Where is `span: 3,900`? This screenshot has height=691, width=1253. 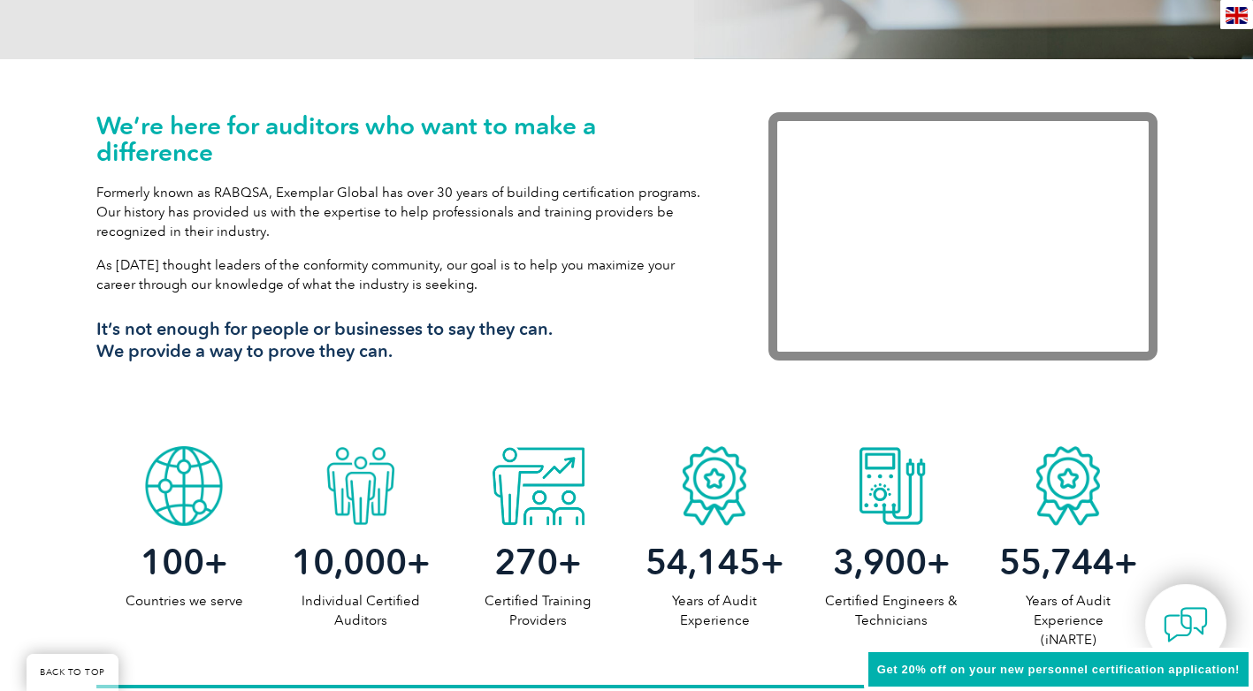 span: 3,900 is located at coordinates (880, 562).